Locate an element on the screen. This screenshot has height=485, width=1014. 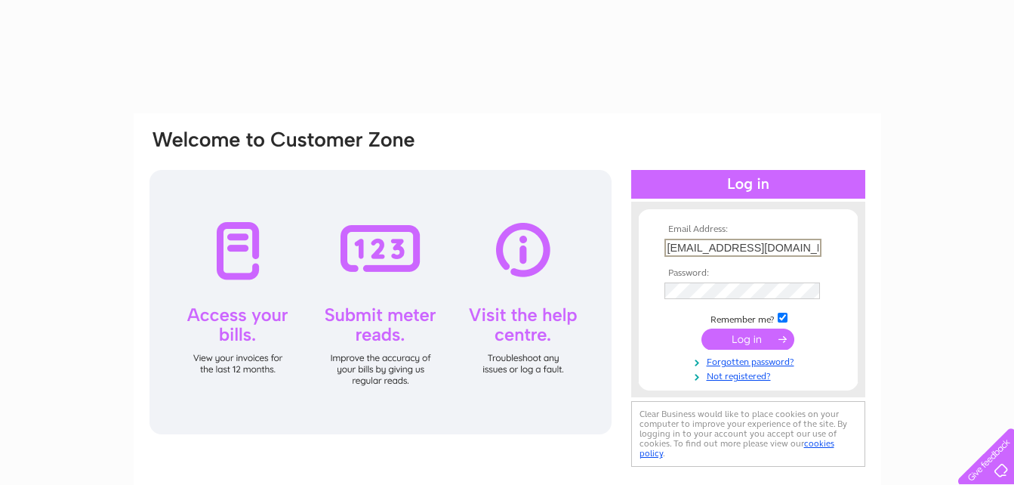
td: Remember me? is located at coordinates (748, 318).